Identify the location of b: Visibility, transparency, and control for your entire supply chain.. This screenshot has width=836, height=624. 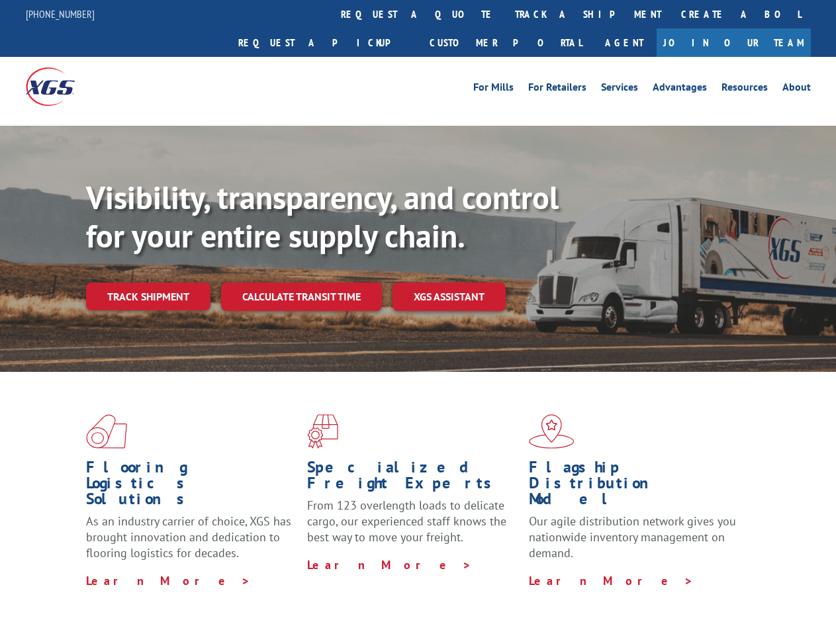
(322, 216).